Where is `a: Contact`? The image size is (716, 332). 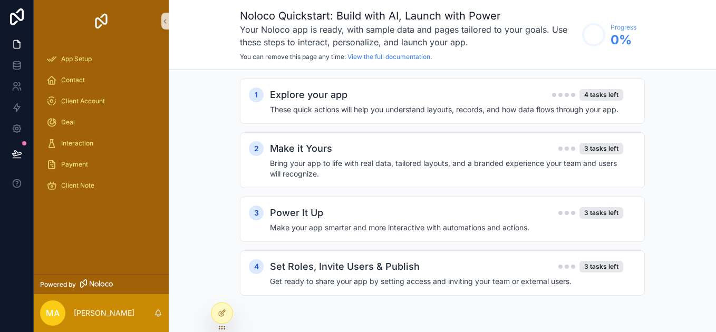
a: Contact is located at coordinates (101, 80).